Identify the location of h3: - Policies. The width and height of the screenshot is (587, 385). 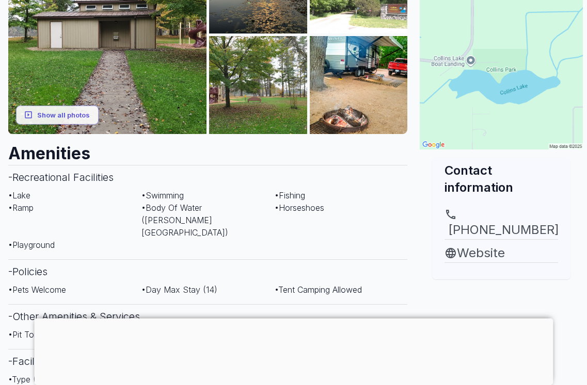
(207, 271).